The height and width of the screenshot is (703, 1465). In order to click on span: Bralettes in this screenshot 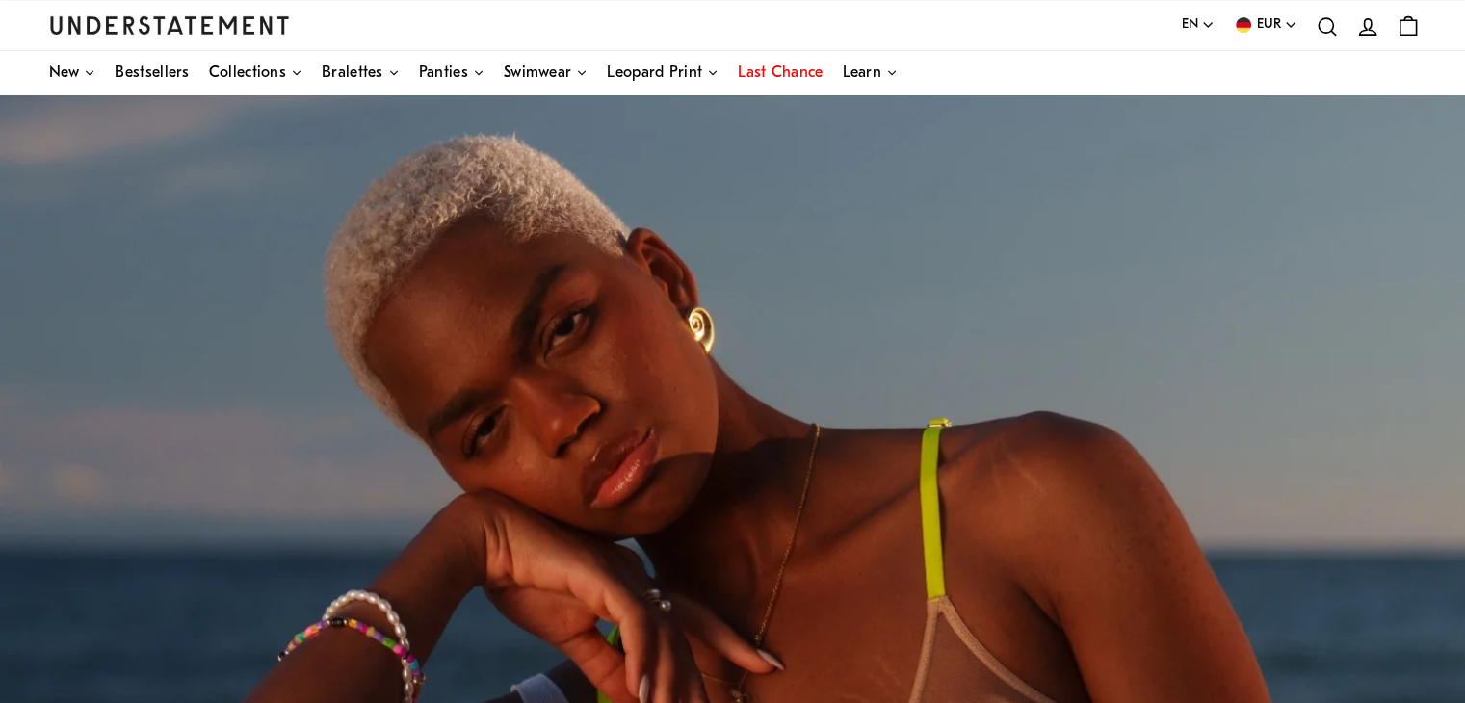, I will do `click(353, 73)`.